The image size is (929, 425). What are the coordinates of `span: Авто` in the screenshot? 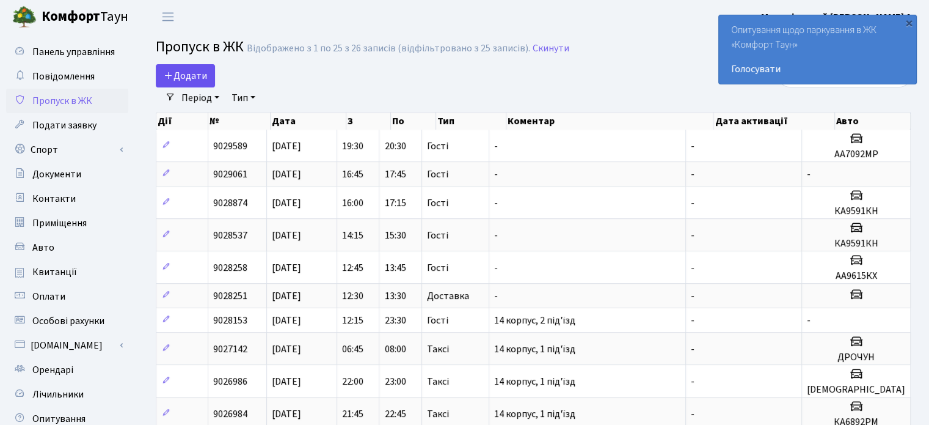 It's located at (43, 247).